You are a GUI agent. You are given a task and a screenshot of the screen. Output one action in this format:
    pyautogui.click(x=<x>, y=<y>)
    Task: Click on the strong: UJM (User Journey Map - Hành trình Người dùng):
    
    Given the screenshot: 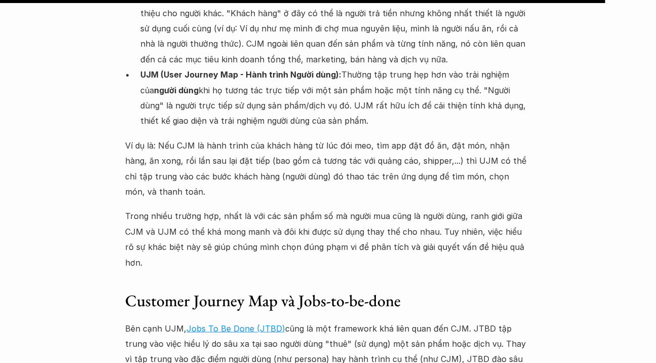 What is the action you would take?
    pyautogui.click(x=241, y=75)
    